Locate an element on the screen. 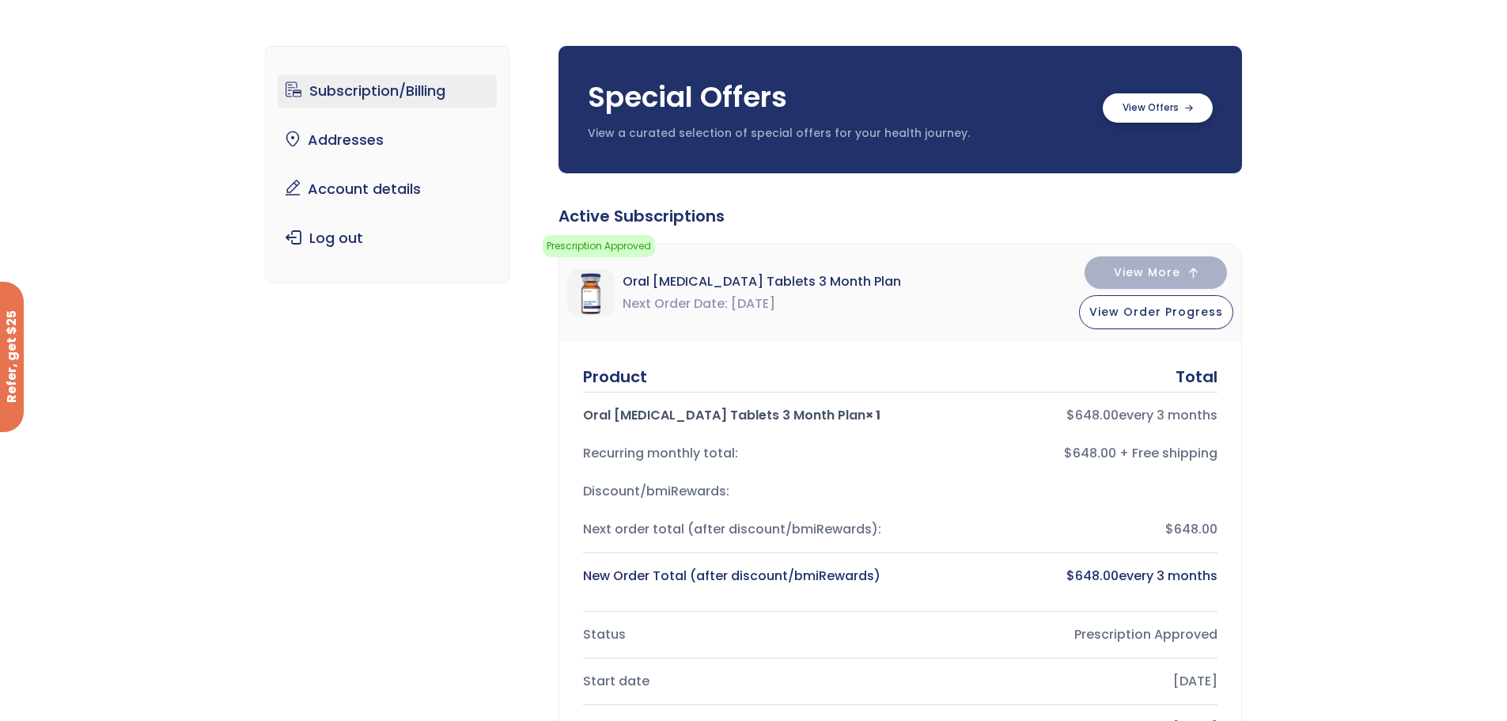 The height and width of the screenshot is (721, 1507). div: Prescription Approved is located at coordinates (1065, 635).